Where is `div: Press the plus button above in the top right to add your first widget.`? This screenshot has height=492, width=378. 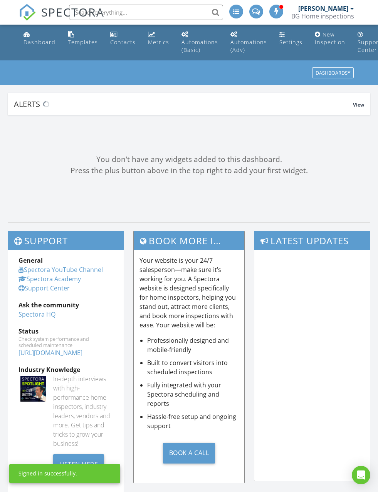
div: Press the plus button above in the top right to add your first widget. is located at coordinates (189, 171).